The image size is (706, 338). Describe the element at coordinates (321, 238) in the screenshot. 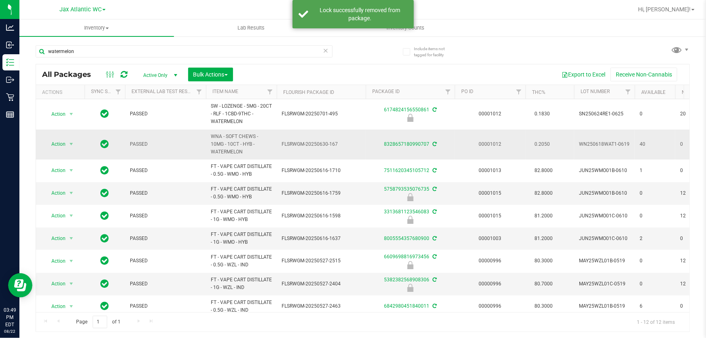

I see `span: FLSRWGM-20250616-1637` at that location.